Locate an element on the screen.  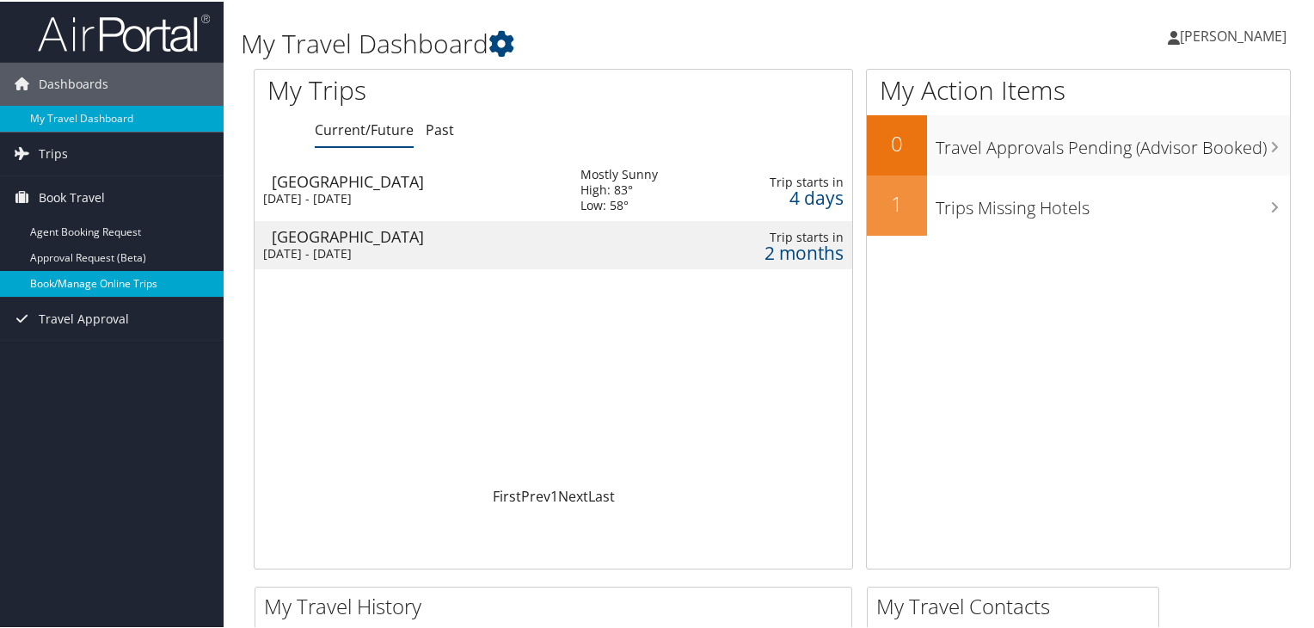
div: High: 83° is located at coordinates (619, 188).